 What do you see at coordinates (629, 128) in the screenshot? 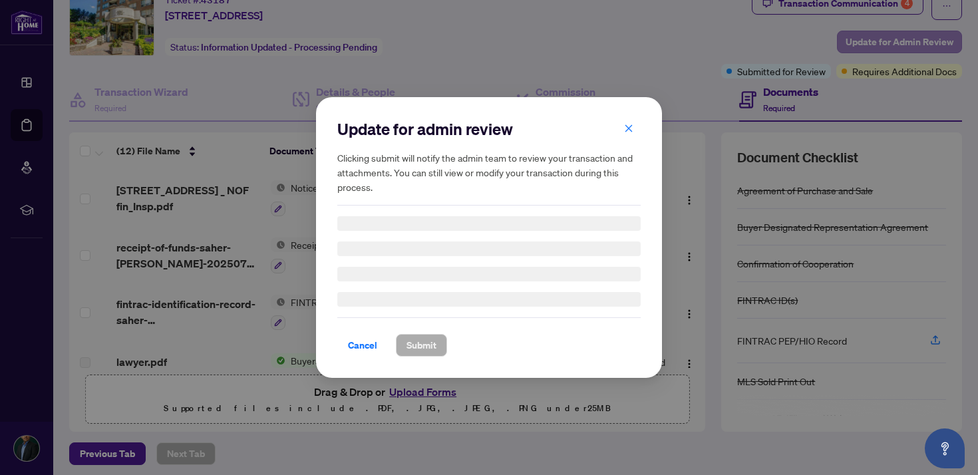
I see `span: close` at bounding box center [629, 128].